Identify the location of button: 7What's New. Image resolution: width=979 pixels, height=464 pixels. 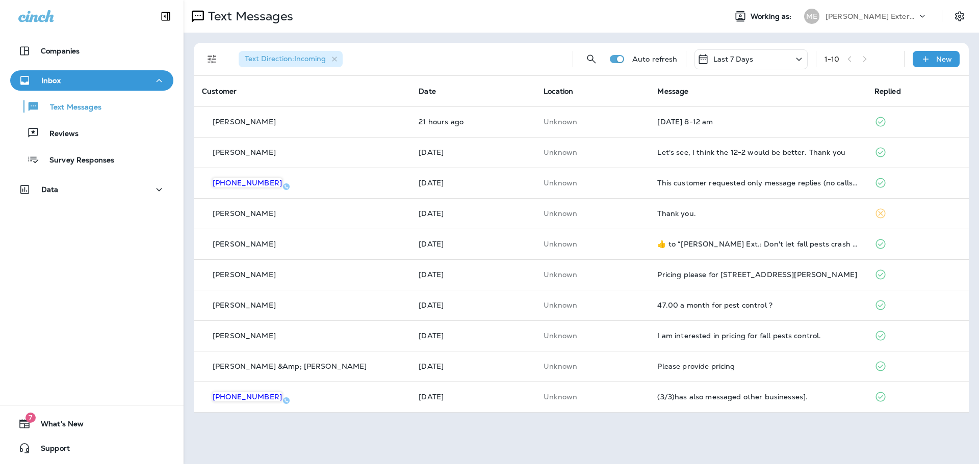
(92, 424).